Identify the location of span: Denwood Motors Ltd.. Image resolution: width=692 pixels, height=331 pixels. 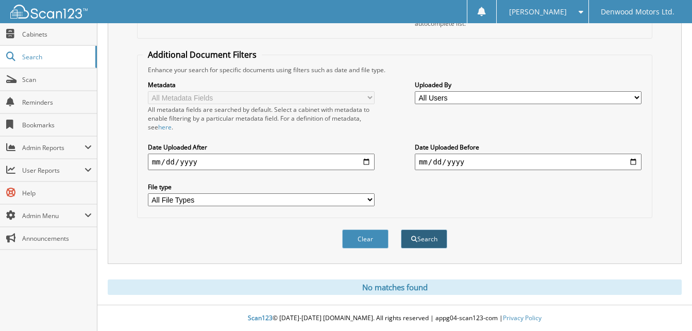
(638, 12).